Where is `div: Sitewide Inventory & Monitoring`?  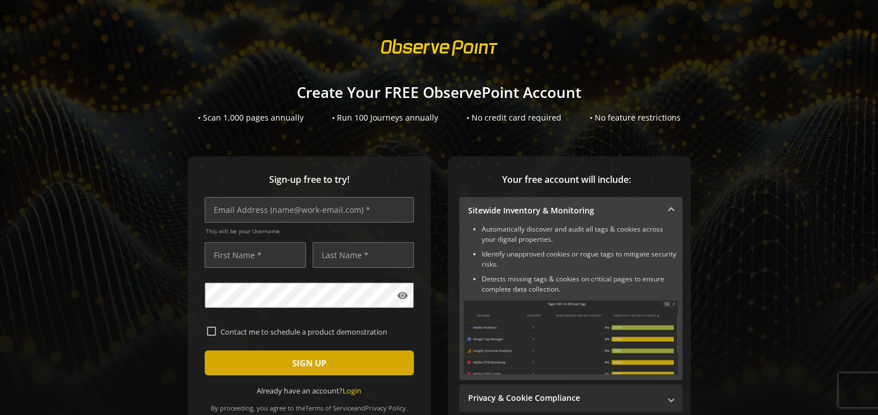 div: Sitewide Inventory & Monitoring is located at coordinates (571, 301).